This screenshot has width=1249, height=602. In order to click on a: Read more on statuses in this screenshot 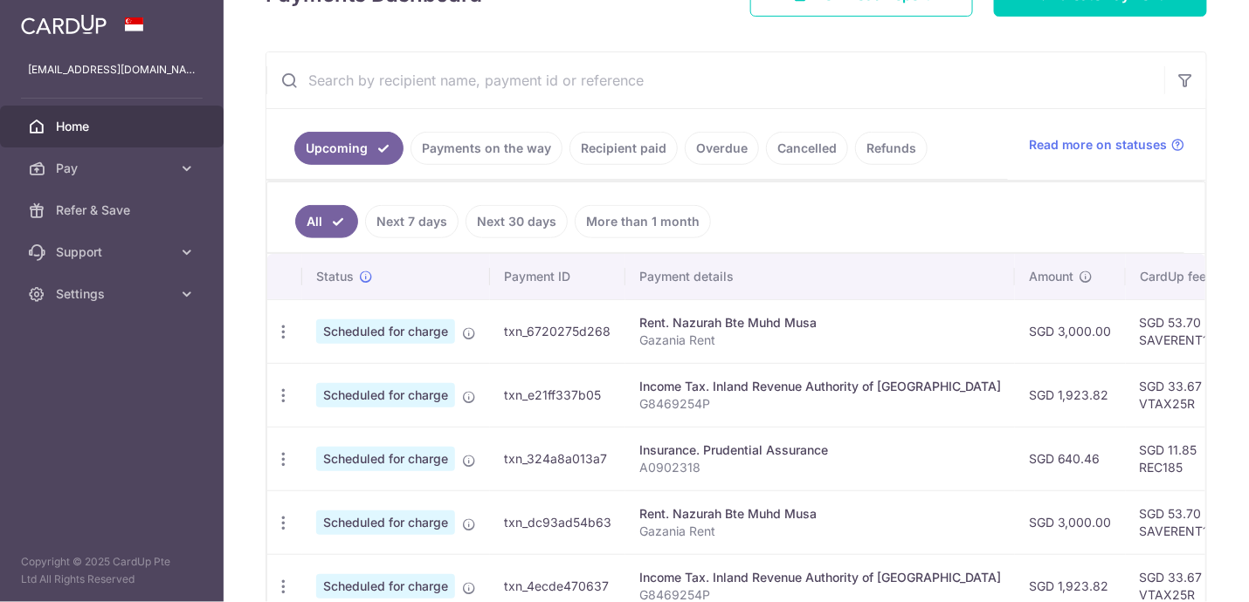, I will do `click(1106, 145)`.